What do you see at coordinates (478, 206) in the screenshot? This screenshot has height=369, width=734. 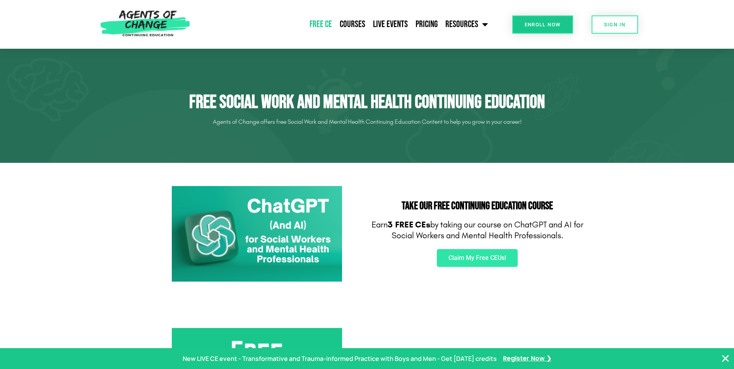 I see `h2: Take Our FREE Continuing Education Course` at bounding box center [478, 206].